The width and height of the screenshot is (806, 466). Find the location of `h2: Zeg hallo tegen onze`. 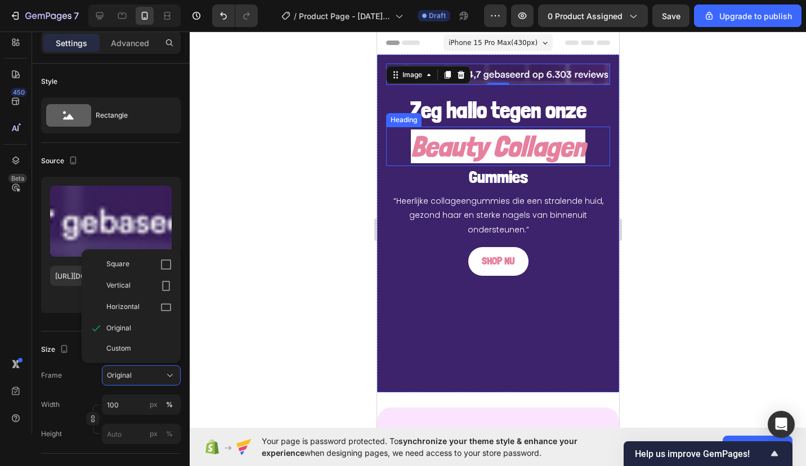

h2: Zeg hallo tegen onze is located at coordinates (121, 78).